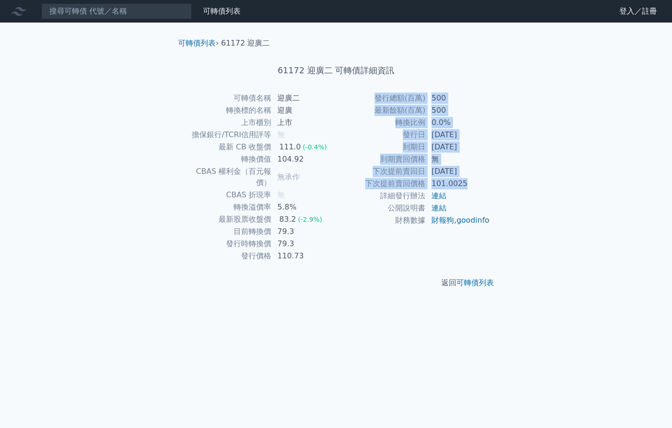 The width and height of the screenshot is (672, 428). What do you see at coordinates (315, 147) in the screenshot?
I see `span: (-0.4%)` at bounding box center [315, 147].